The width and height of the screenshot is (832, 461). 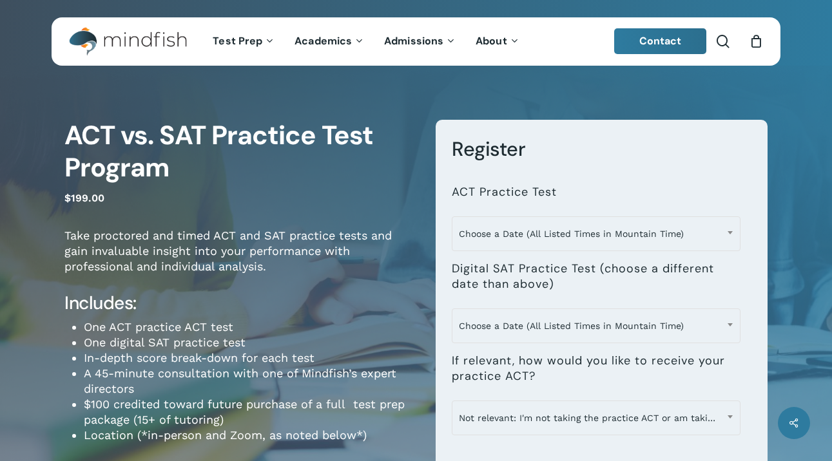 What do you see at coordinates (240, 260) in the screenshot?
I see `p: Take proctored and timed ACT and SAT practice tests and gain invaluable insight into your perform...` at bounding box center [240, 260].